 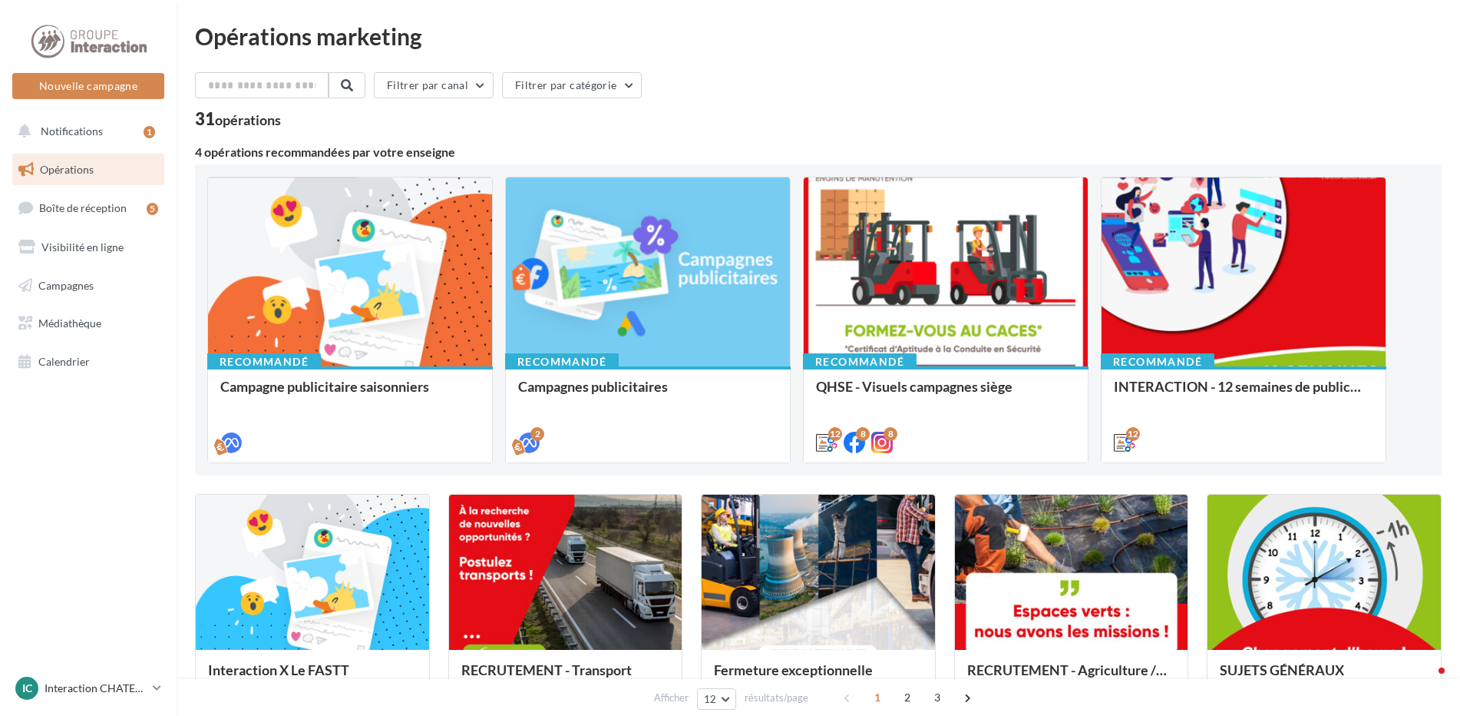 I want to click on span: 1, so click(x=878, y=697).